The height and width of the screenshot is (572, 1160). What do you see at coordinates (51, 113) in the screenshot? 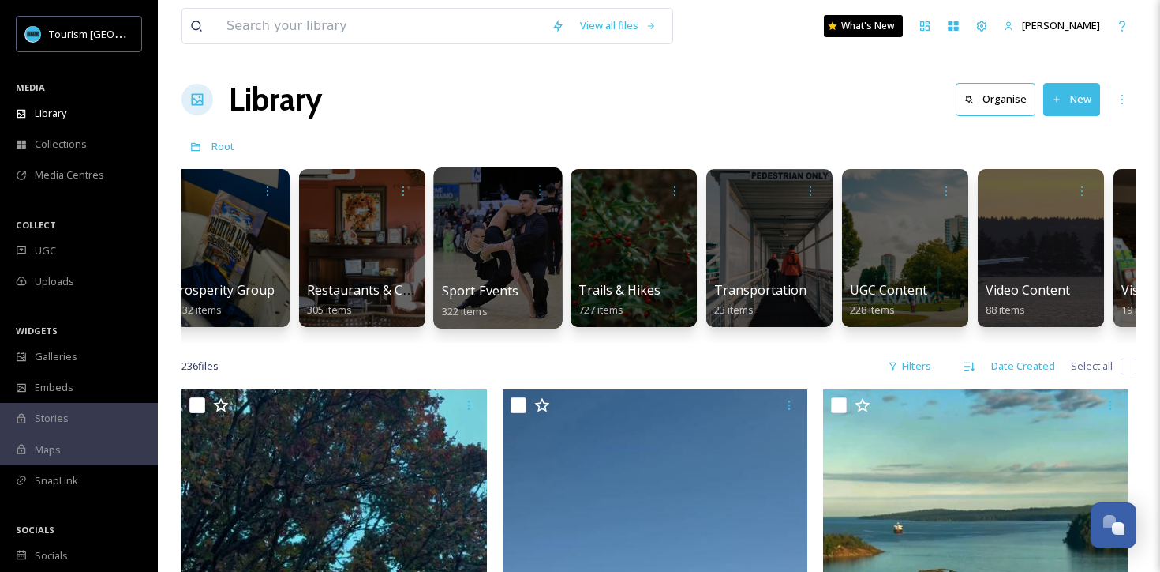
I see `span: Library` at bounding box center [51, 113].